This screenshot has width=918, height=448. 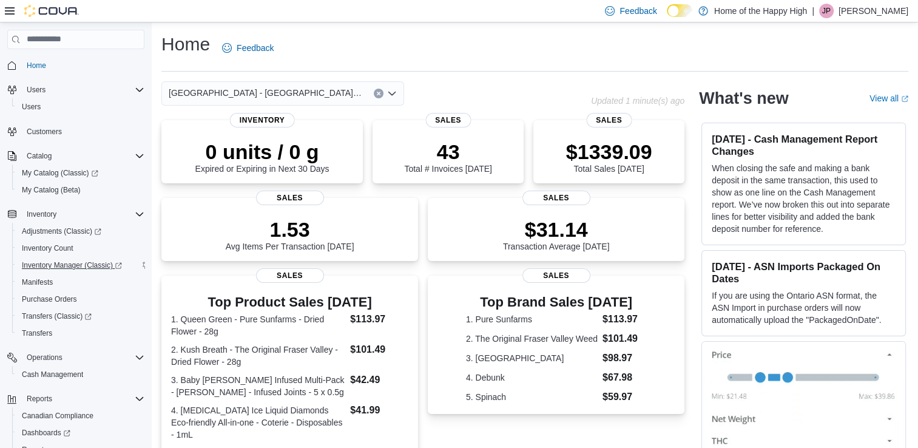 What do you see at coordinates (81, 374) in the screenshot?
I see `span: Cash Management` at bounding box center [81, 374].